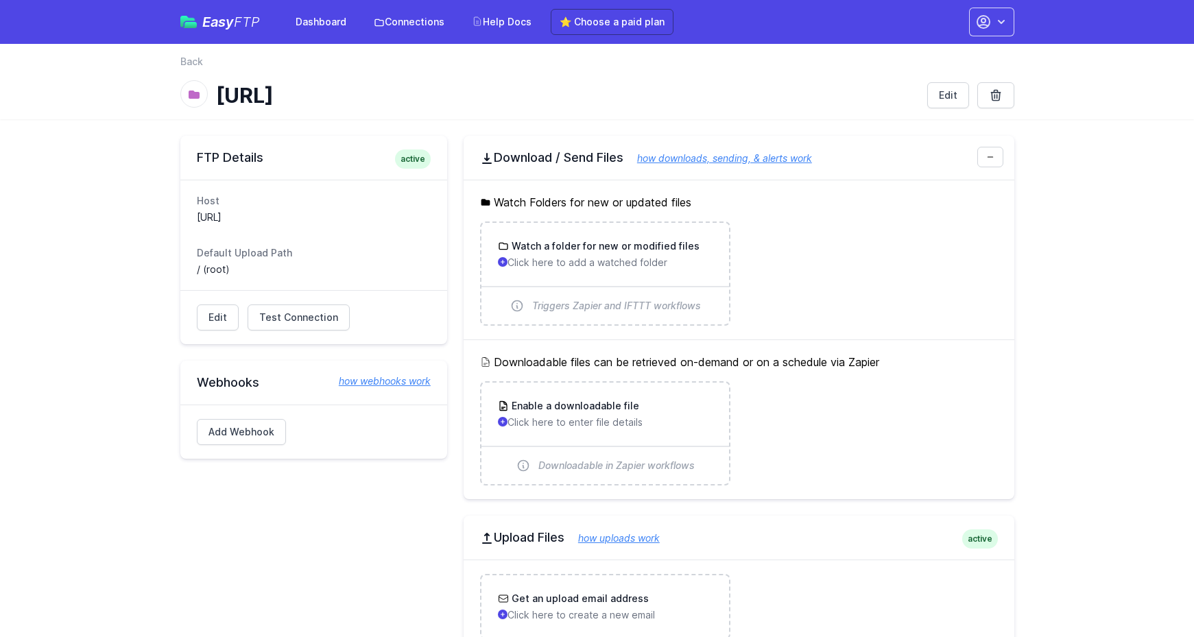 The height and width of the screenshot is (637, 1194). What do you see at coordinates (597, 66) in the screenshot?
I see `nav: Breadcrumb` at bounding box center [597, 66].